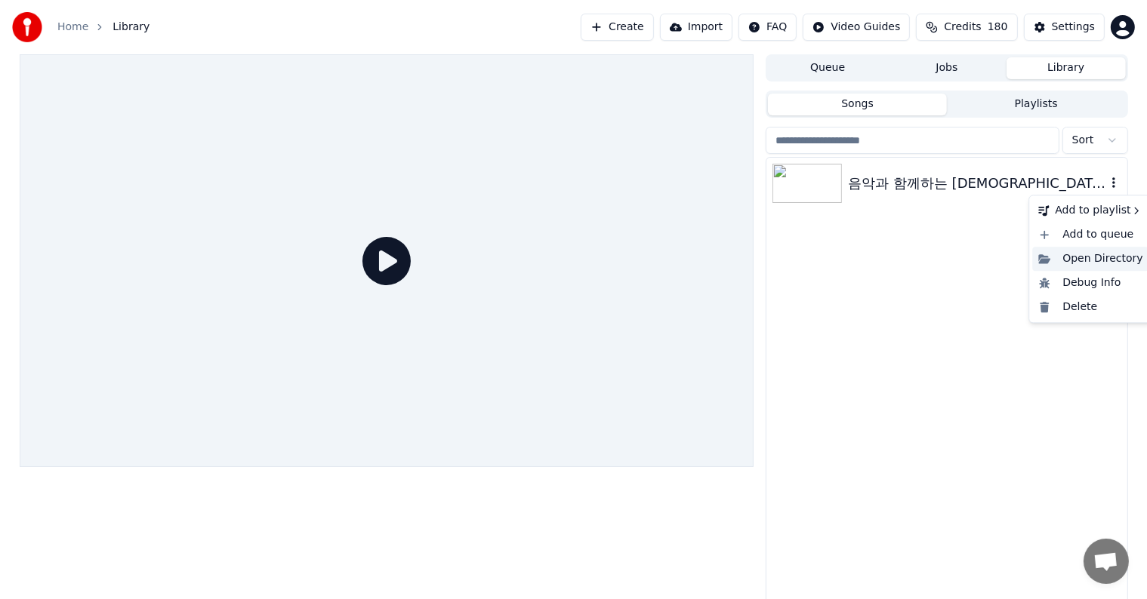 This screenshot has height=599, width=1147. What do you see at coordinates (1064, 27) in the screenshot?
I see `button: Settings` at bounding box center [1064, 27].